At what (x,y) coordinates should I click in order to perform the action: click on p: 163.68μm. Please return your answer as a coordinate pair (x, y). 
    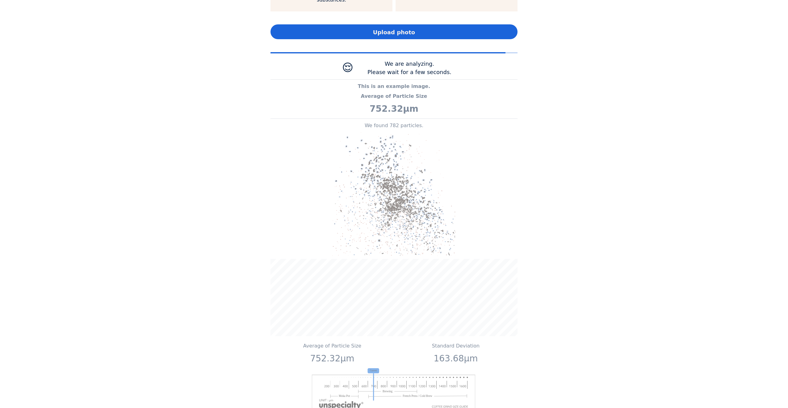
    Looking at the image, I should click on (456, 359).